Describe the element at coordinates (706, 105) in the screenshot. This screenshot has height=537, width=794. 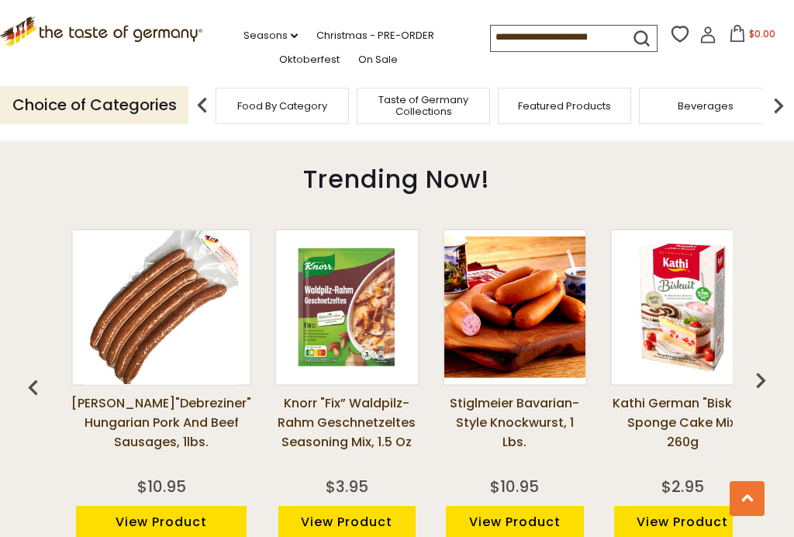
I see `span: Beverages` at that location.